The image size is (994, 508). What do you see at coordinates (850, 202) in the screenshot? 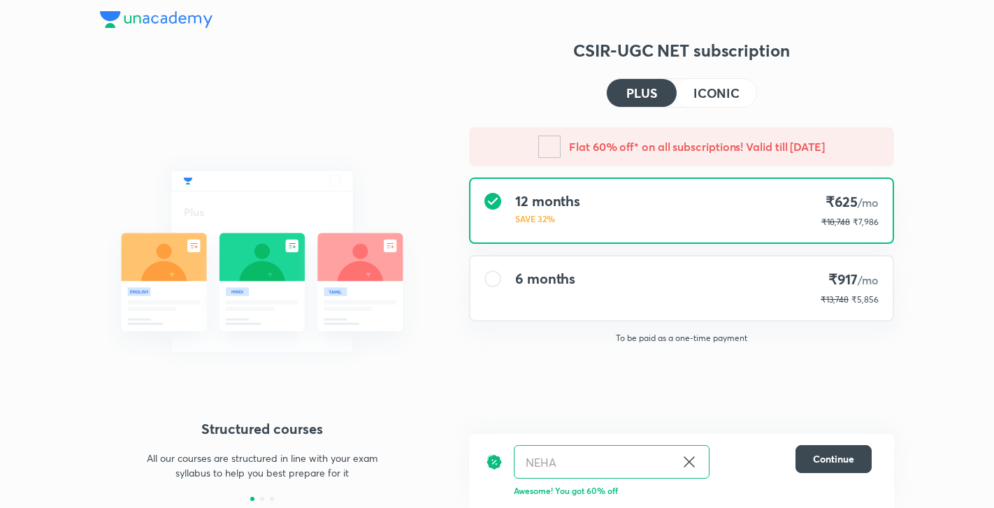
I see `h4: ₹625` at bounding box center [850, 202].